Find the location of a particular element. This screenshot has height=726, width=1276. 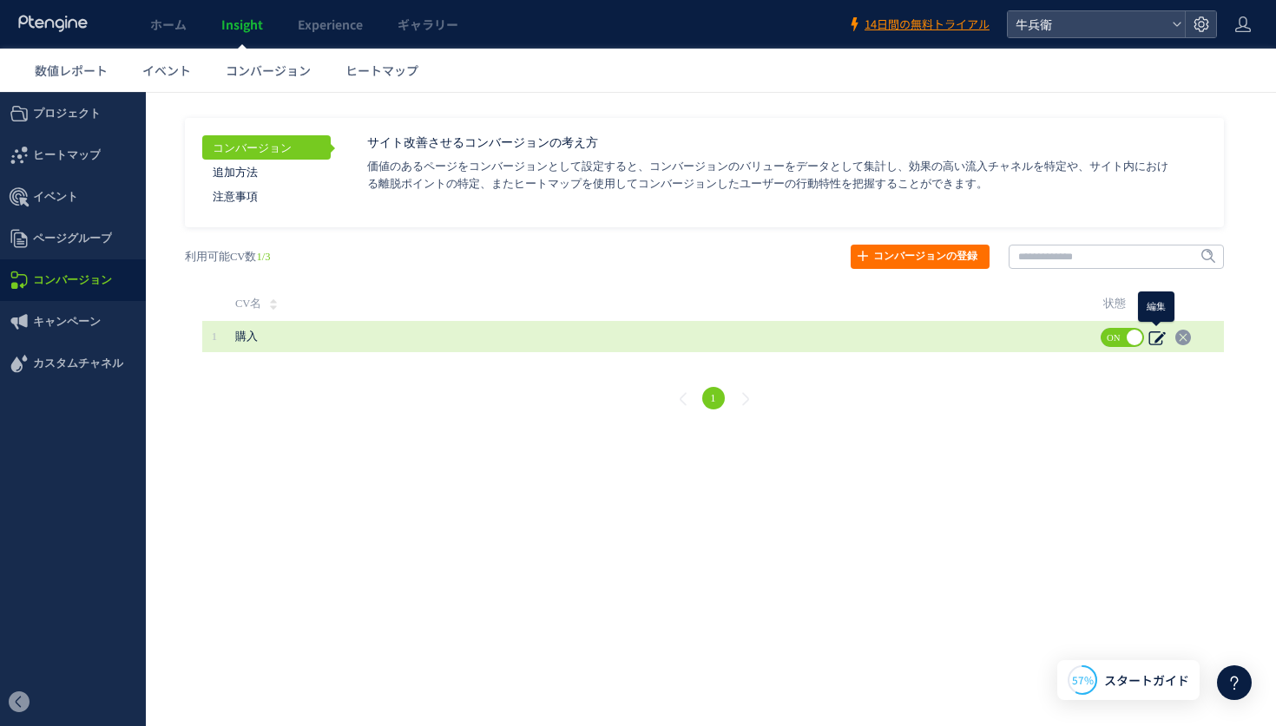

span: Insight is located at coordinates (242, 24).